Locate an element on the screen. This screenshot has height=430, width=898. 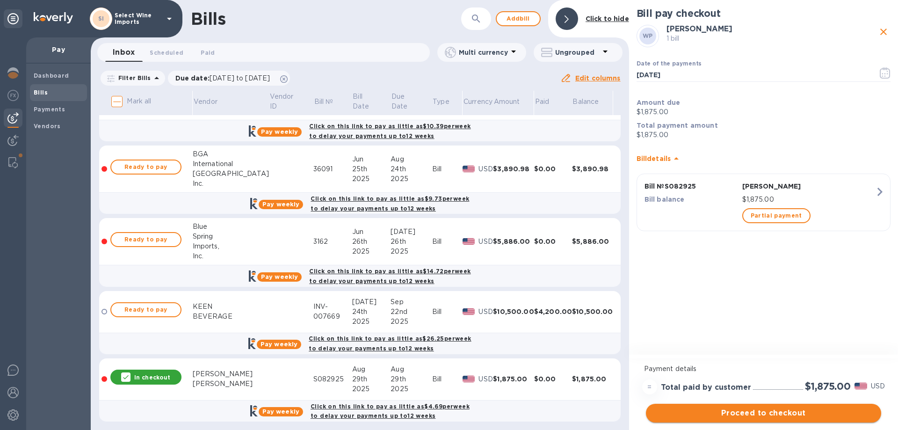
b: Click on this link to pay as little as $14.72 per week to delay your payments up to 12 weeks is located at coordinates (389, 276).